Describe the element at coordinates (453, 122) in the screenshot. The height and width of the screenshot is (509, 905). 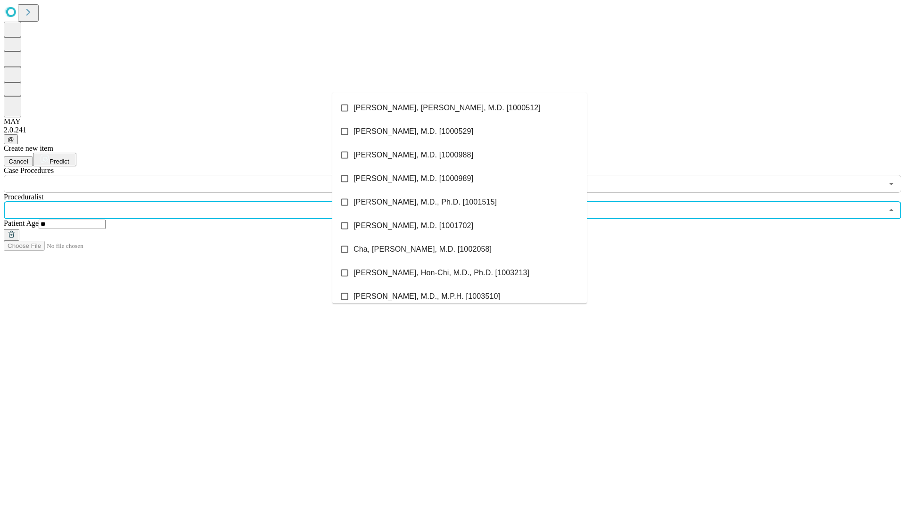
I see `div: MAY` at that location.